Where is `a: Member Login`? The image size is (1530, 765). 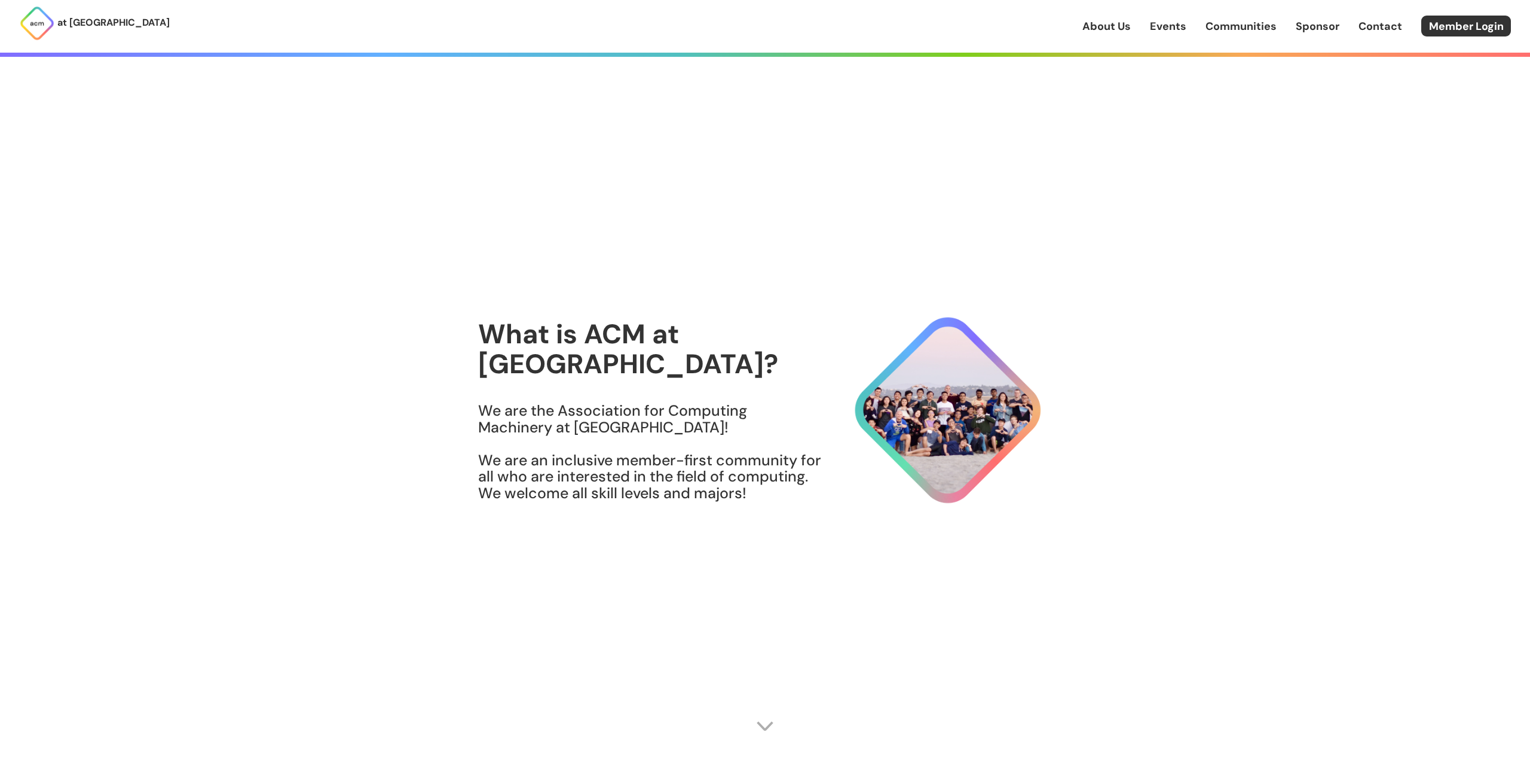
a: Member Login is located at coordinates (1466, 26).